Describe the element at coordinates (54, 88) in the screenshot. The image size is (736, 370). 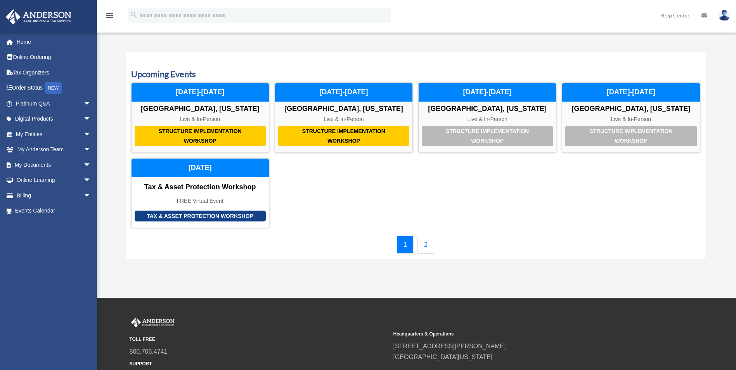
I see `a: Order StatusNEW` at that location.